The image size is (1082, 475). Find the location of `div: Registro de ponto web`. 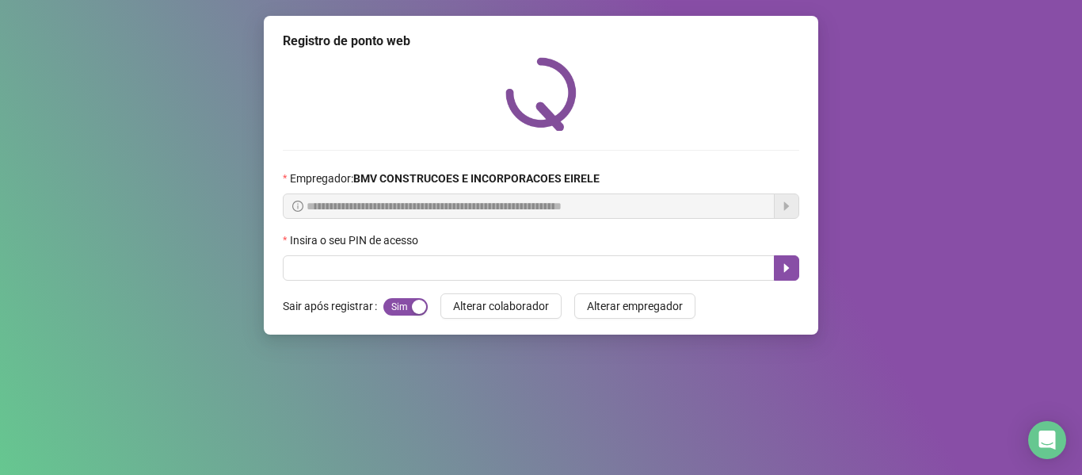

div: Registro de ponto web is located at coordinates (541, 41).